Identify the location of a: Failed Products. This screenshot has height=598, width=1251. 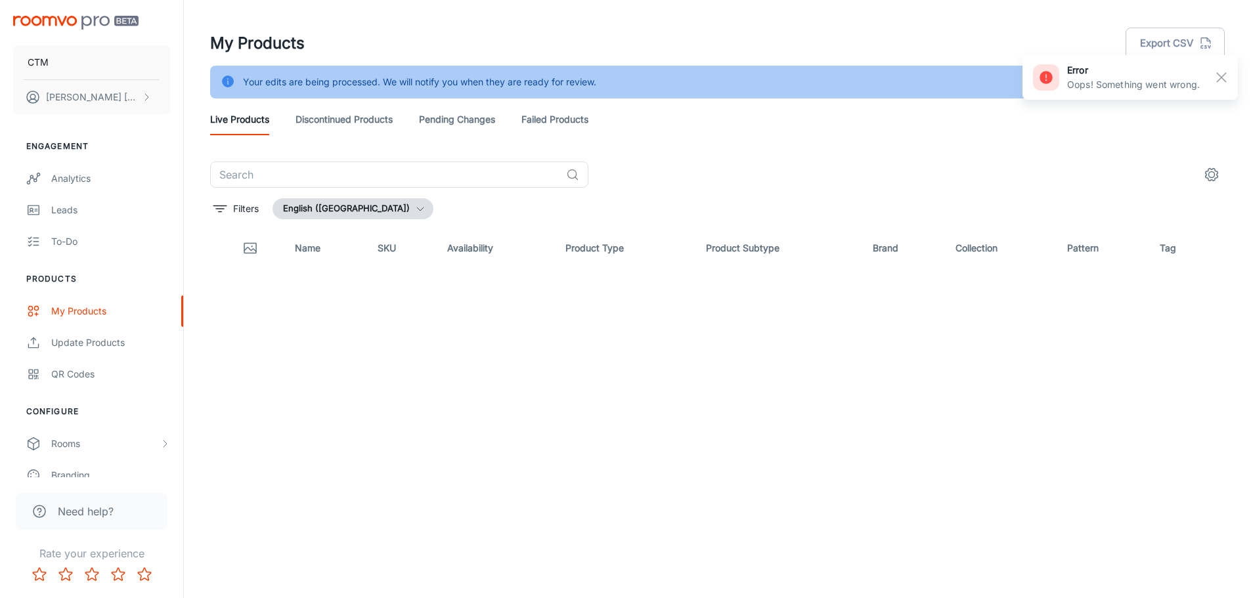
(555, 119).